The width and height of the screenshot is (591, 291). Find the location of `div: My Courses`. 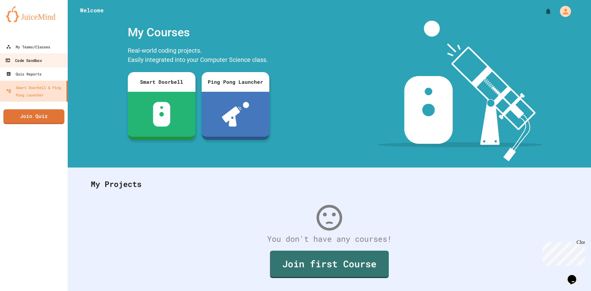

div: My Courses is located at coordinates (199, 32).